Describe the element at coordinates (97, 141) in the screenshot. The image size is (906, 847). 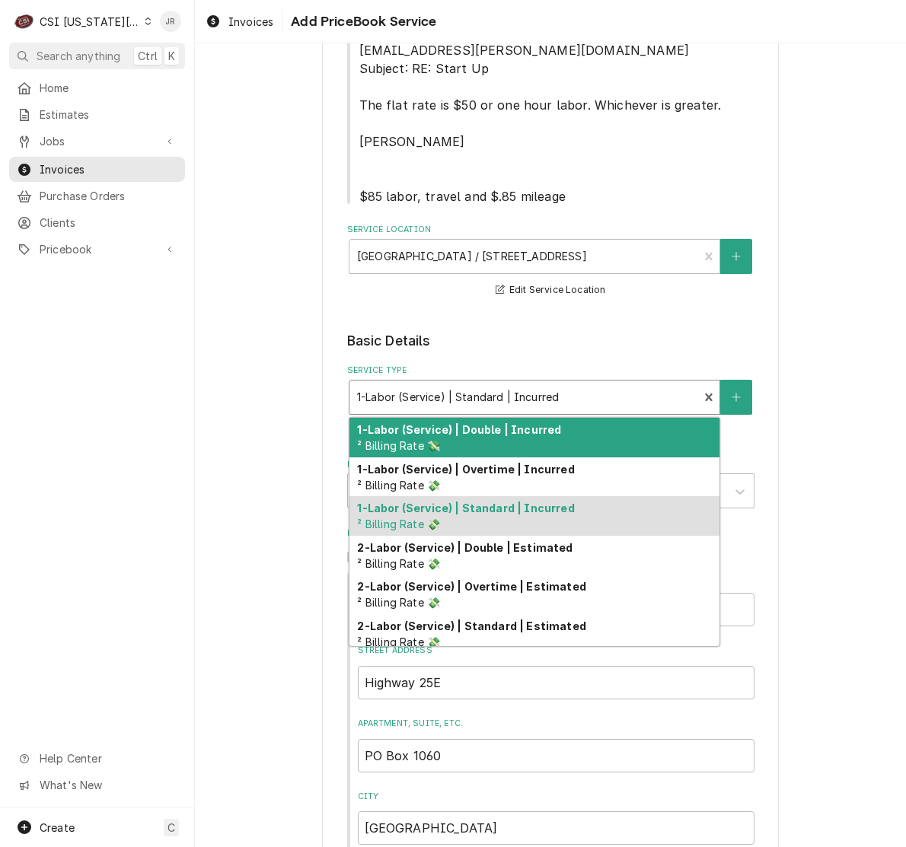
I see `a: Go to Jobs` at that location.